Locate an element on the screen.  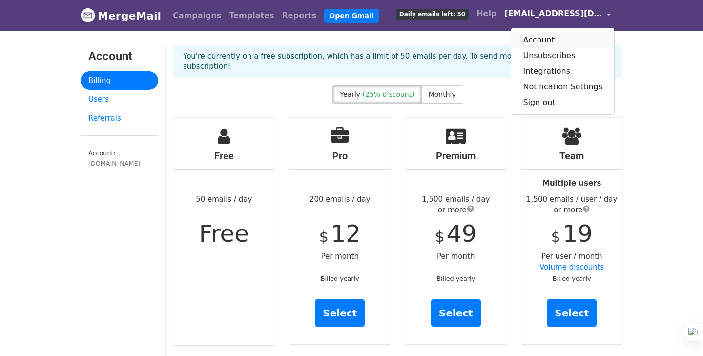
span: 12 is located at coordinates (346, 233).